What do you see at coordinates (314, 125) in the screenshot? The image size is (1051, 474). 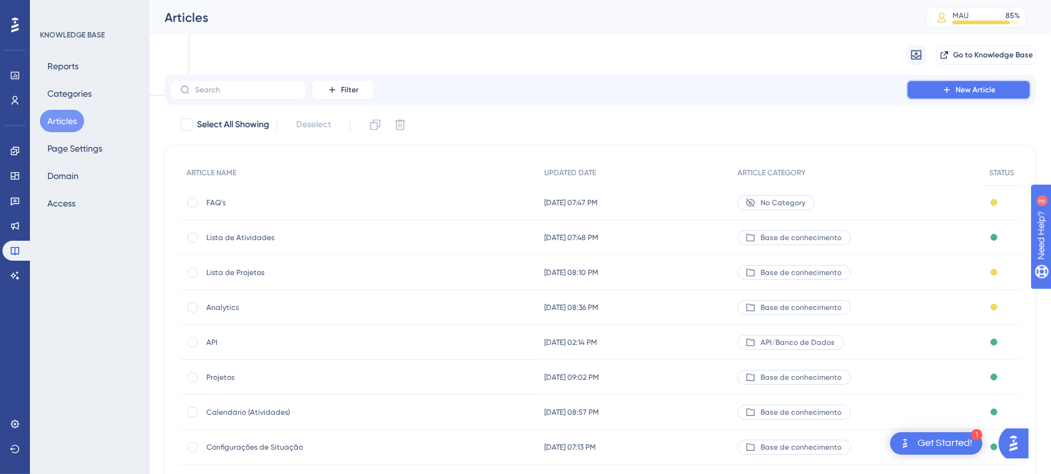 I see `span: Deselect` at bounding box center [314, 125].